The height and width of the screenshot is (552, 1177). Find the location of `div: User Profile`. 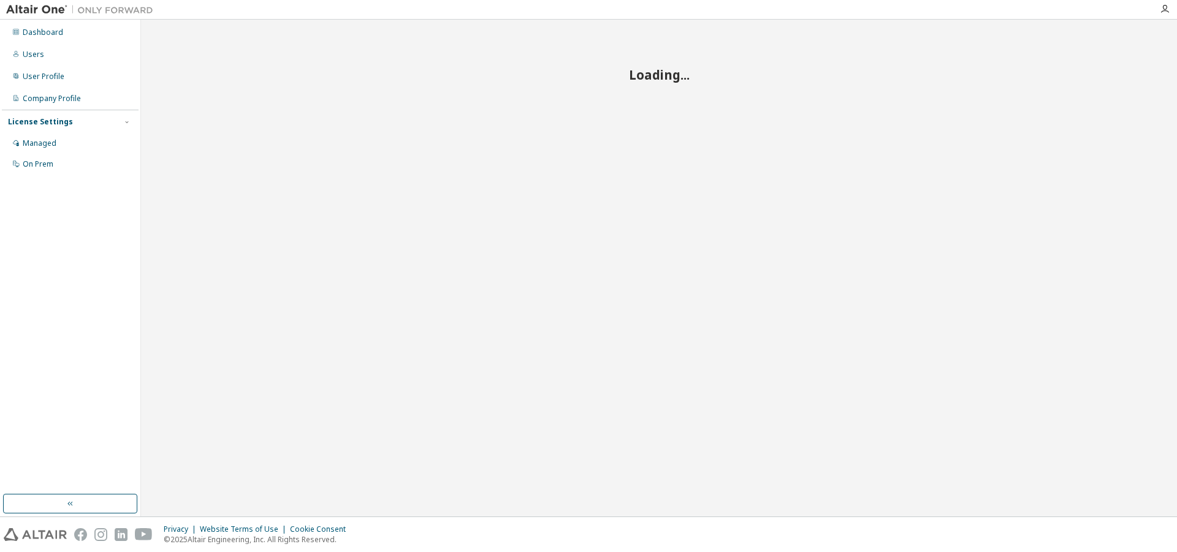

div: User Profile is located at coordinates (44, 77).